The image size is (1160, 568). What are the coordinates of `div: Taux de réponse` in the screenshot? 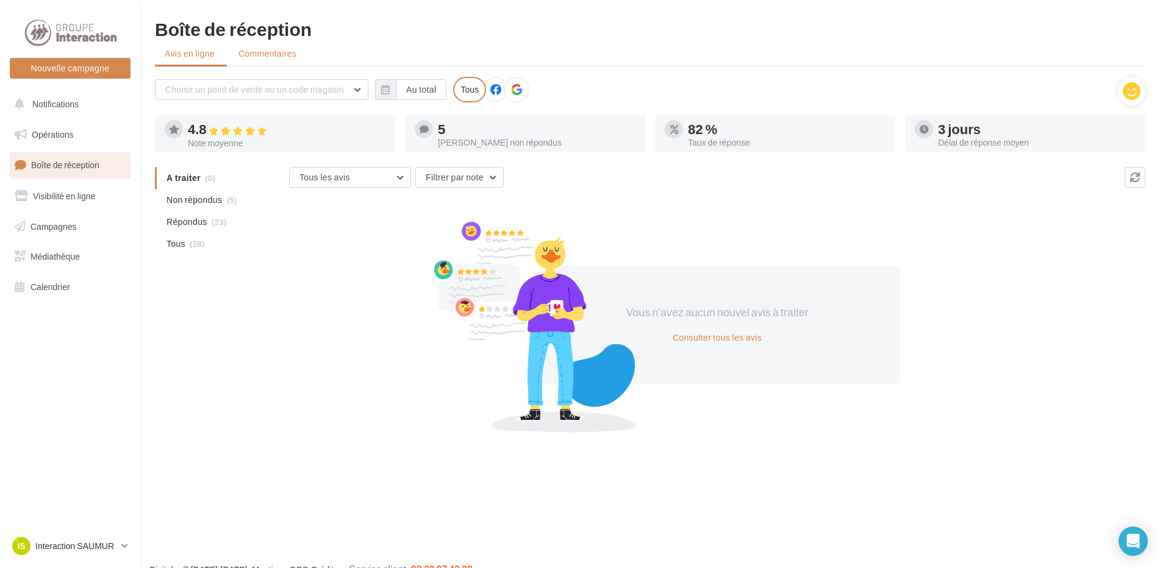 It's located at (787, 143).